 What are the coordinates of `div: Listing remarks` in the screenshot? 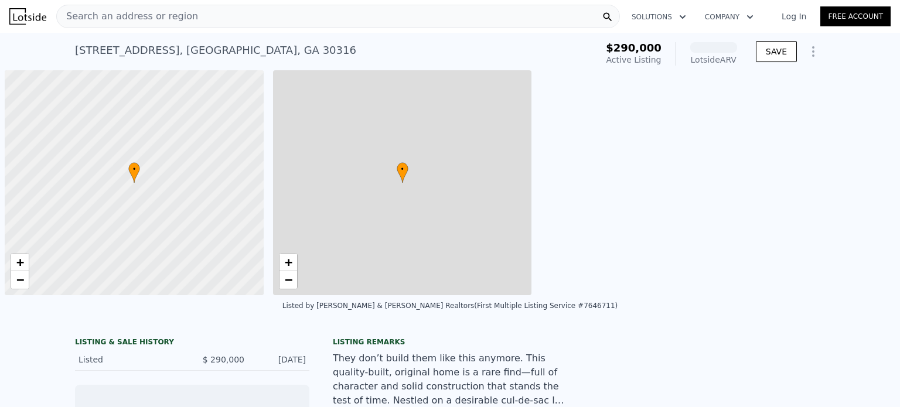 It's located at (450, 342).